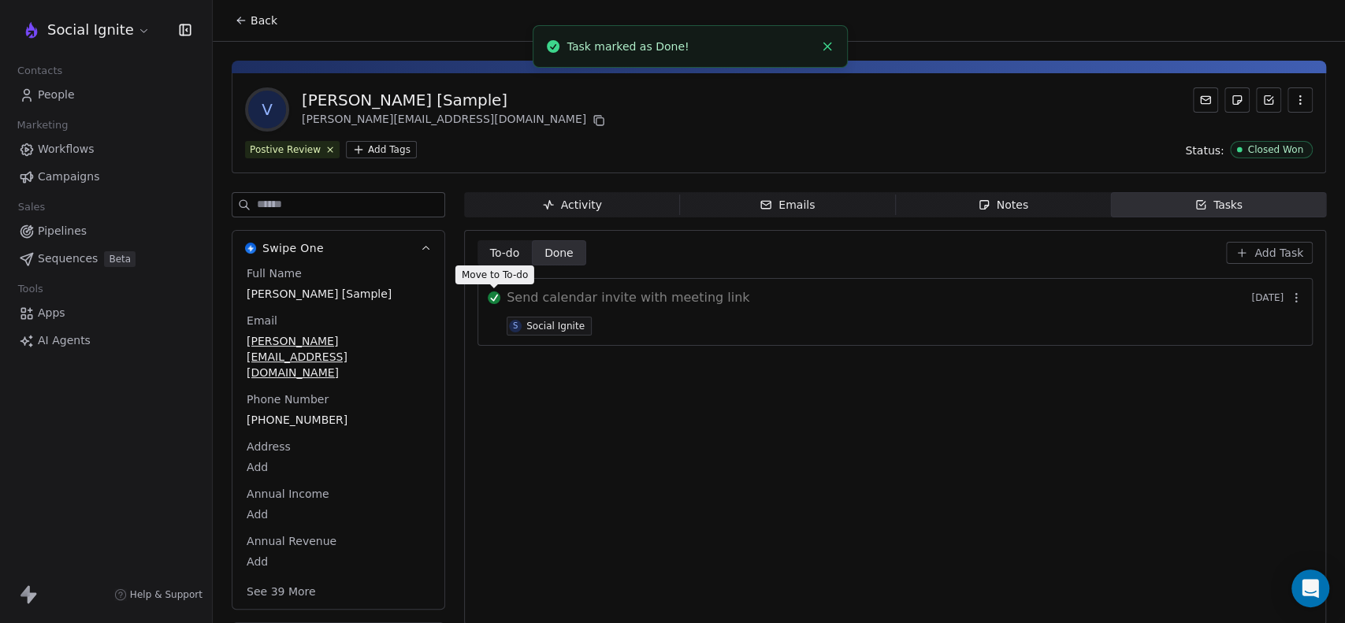  What do you see at coordinates (51, 313) in the screenshot?
I see `span: Apps` at bounding box center [51, 313].